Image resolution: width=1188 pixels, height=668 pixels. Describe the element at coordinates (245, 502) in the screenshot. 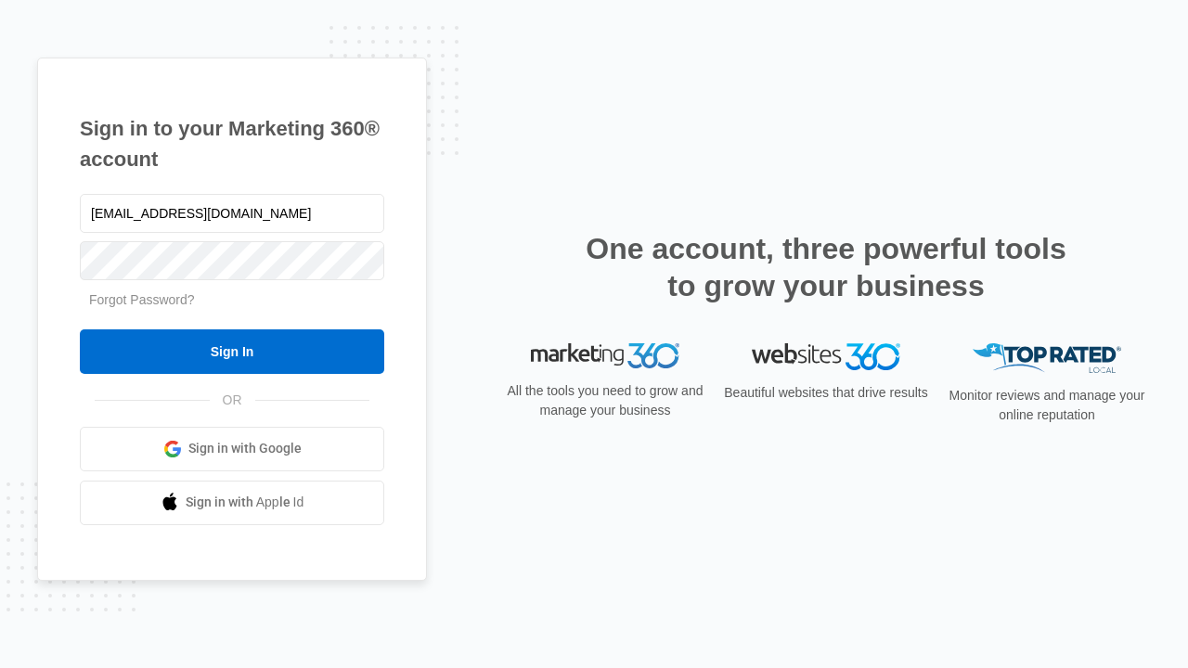

I see `span: Sign in with Apple Id` at that location.